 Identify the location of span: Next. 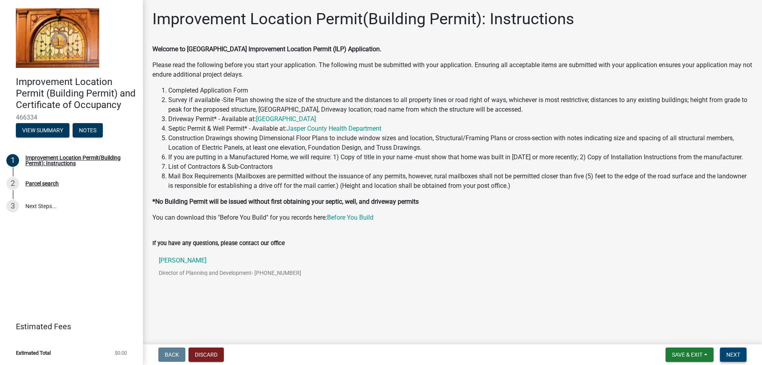
(733, 354).